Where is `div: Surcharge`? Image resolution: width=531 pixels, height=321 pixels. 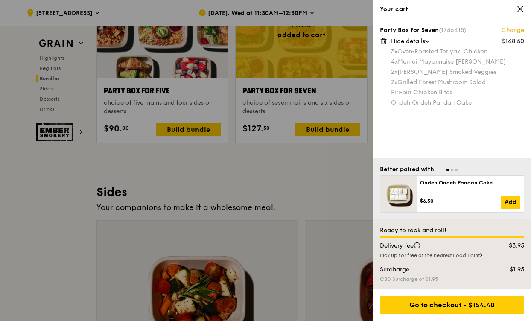
div: Surcharge is located at coordinates (433, 270).